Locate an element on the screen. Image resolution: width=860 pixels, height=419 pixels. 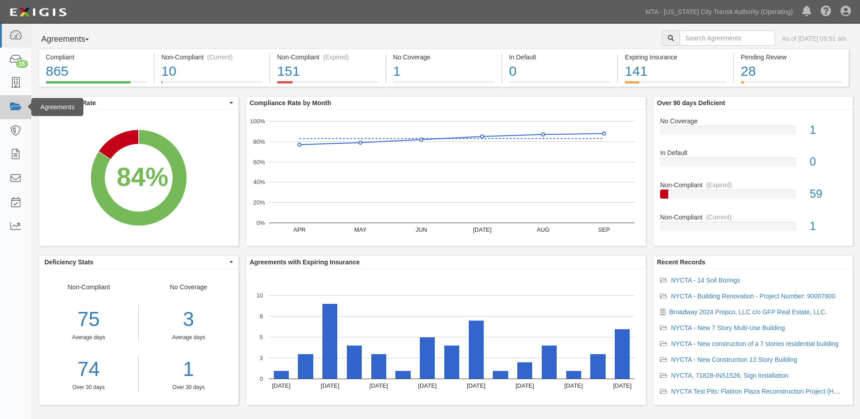
a: NYCTA, 71828-INS1526, Sign Installation is located at coordinates (729, 375).